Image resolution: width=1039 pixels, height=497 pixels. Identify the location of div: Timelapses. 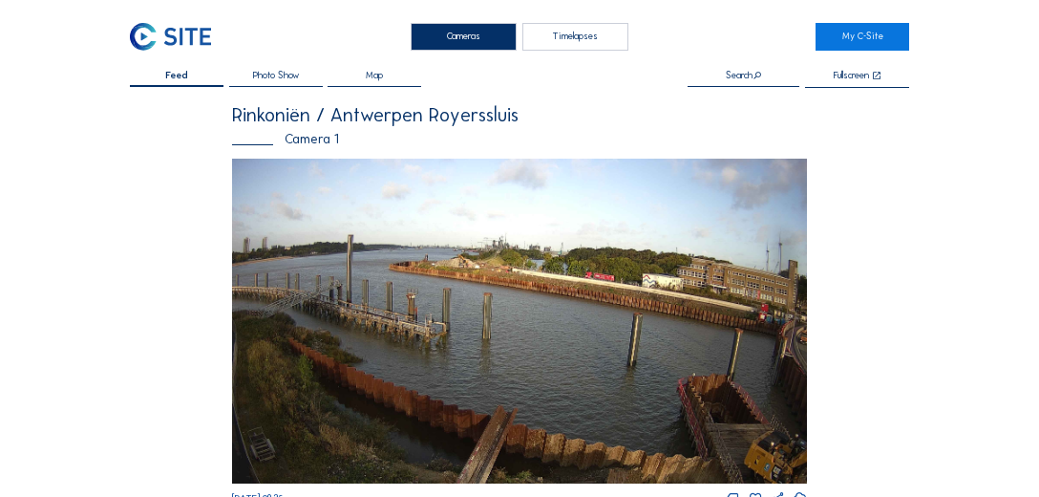
(575, 36).